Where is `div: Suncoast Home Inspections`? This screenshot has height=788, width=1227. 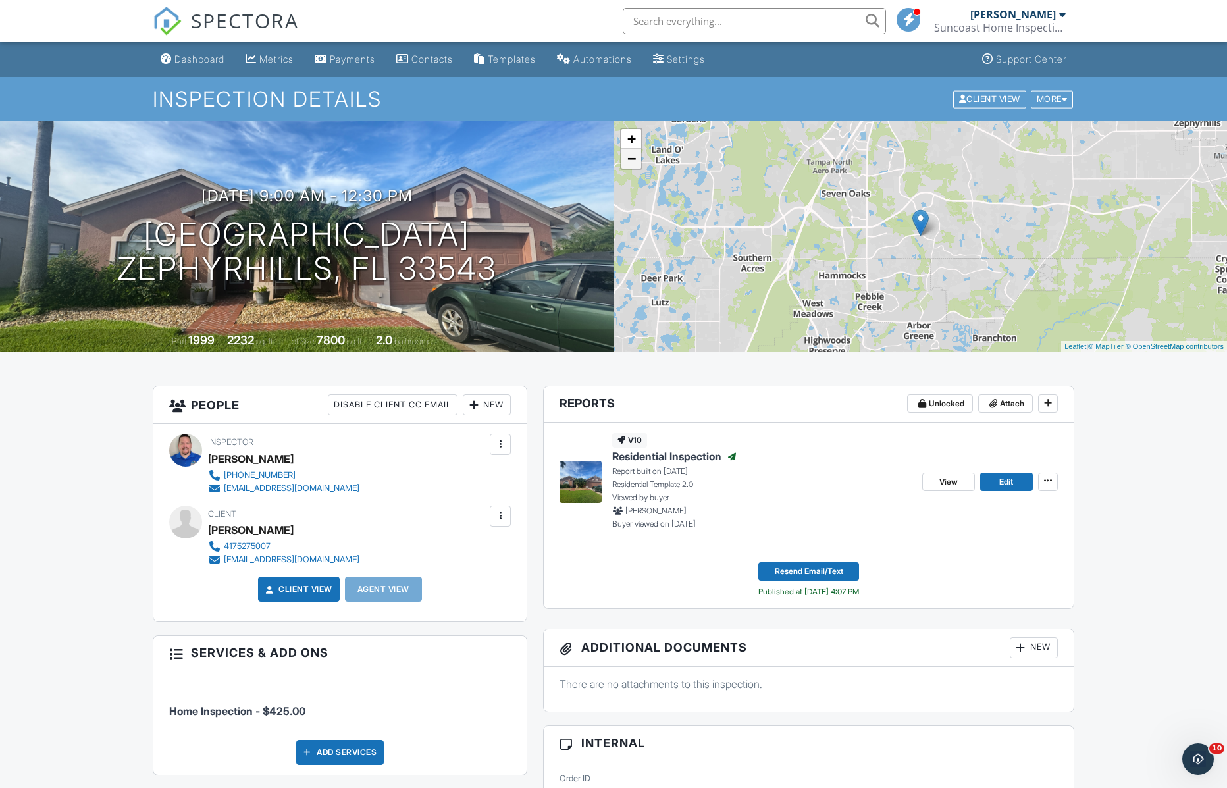
div: Suncoast Home Inspections is located at coordinates (1000, 28).